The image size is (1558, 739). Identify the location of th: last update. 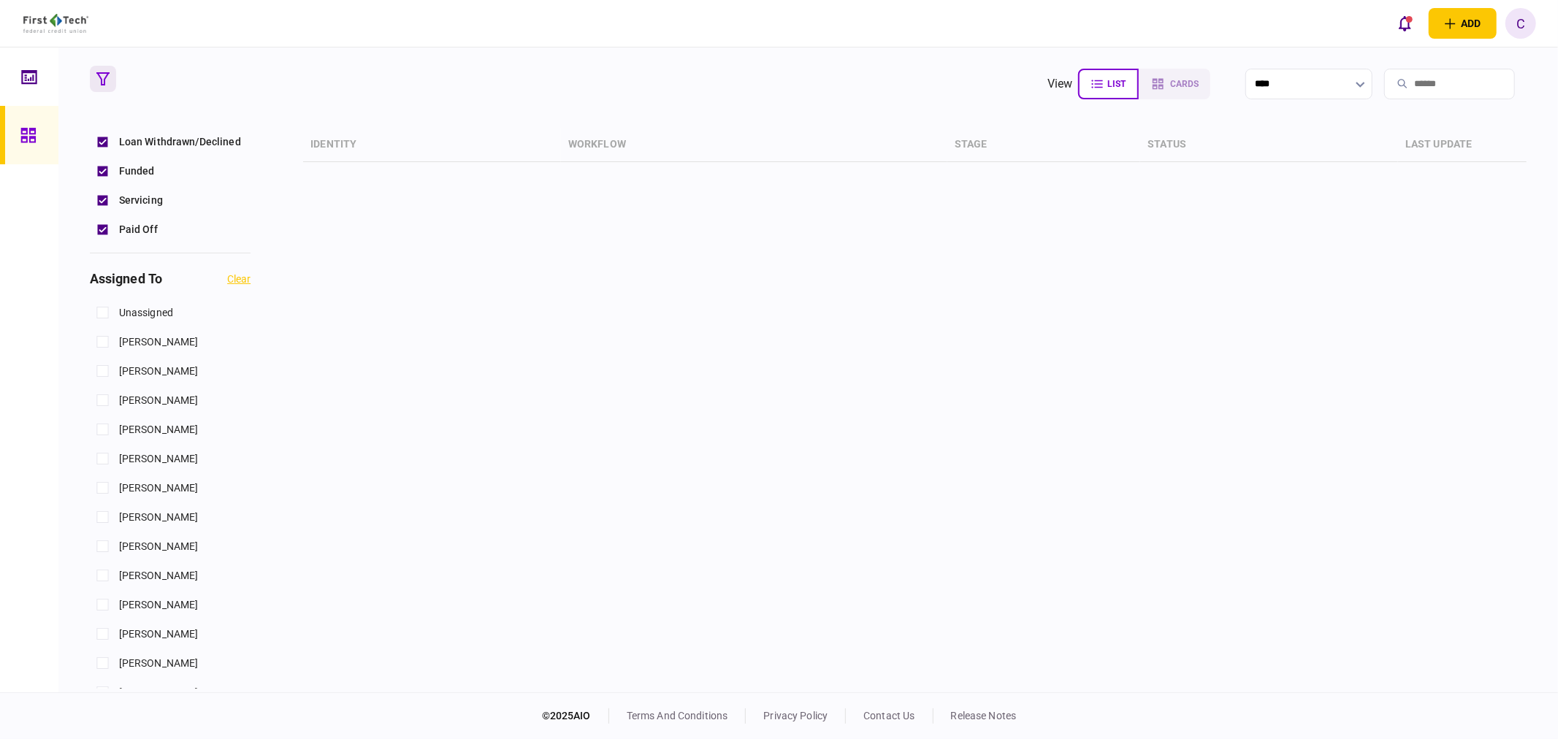
(1462, 145).